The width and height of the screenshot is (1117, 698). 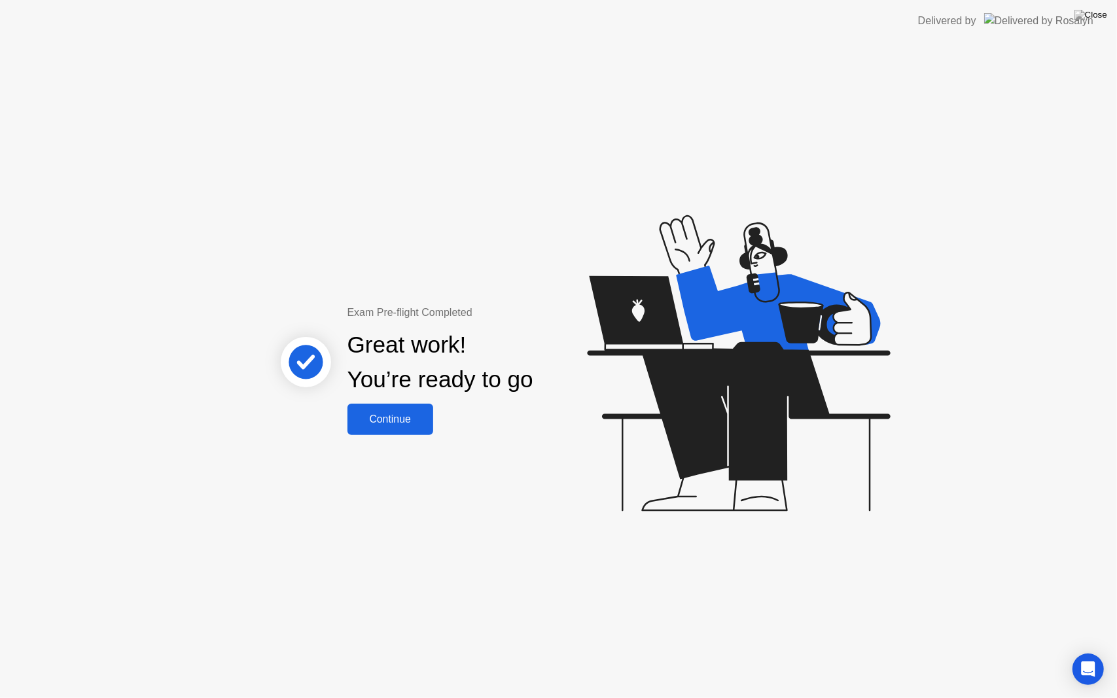 I want to click on div: Continue, so click(x=390, y=419).